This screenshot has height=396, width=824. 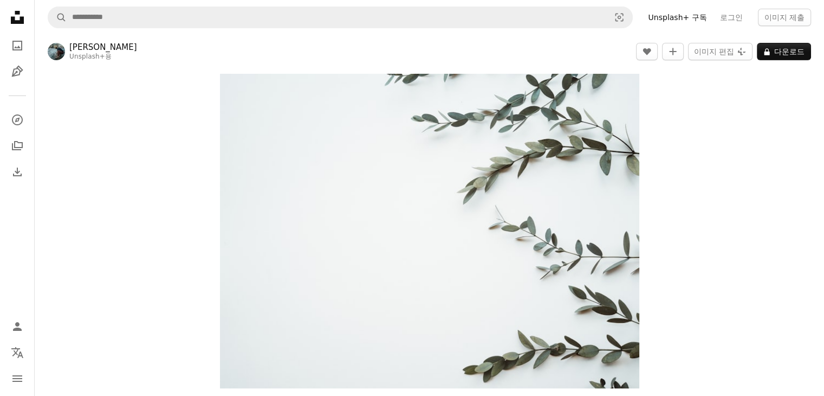 I want to click on a: 컬렉션, so click(x=17, y=146).